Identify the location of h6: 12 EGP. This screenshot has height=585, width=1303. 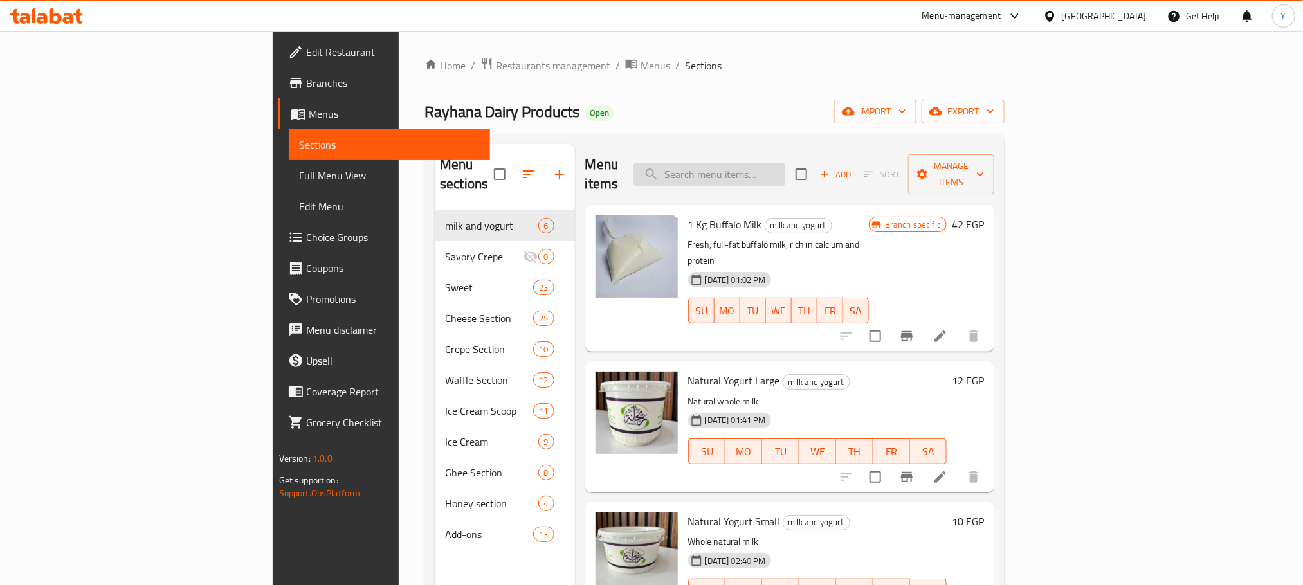
(968, 381).